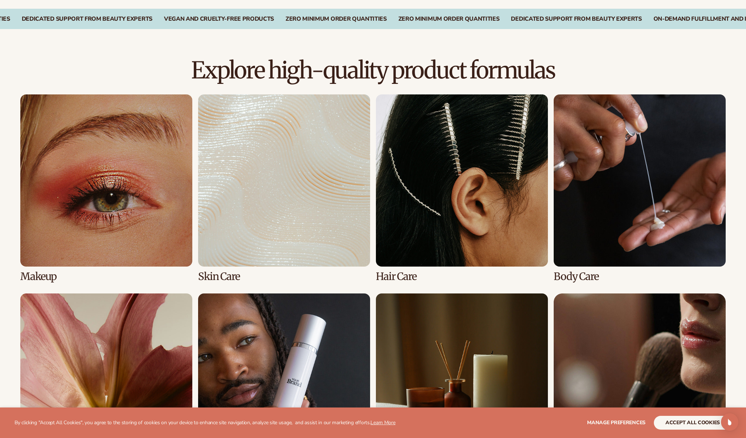  Describe the element at coordinates (284, 188) in the screenshot. I see `div: 2 / 8` at that location.